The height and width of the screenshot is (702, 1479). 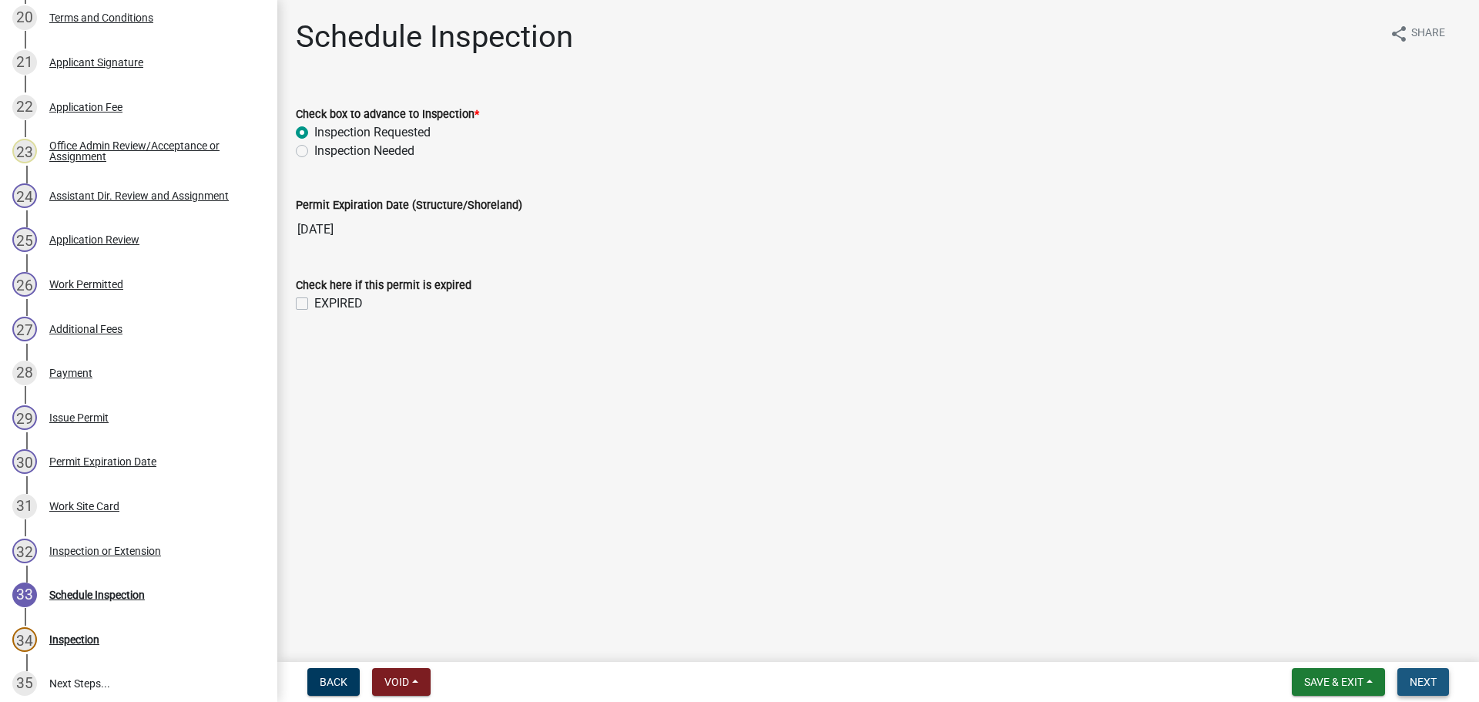 What do you see at coordinates (105, 551) in the screenshot?
I see `div: Inspection or Extension` at bounding box center [105, 551].